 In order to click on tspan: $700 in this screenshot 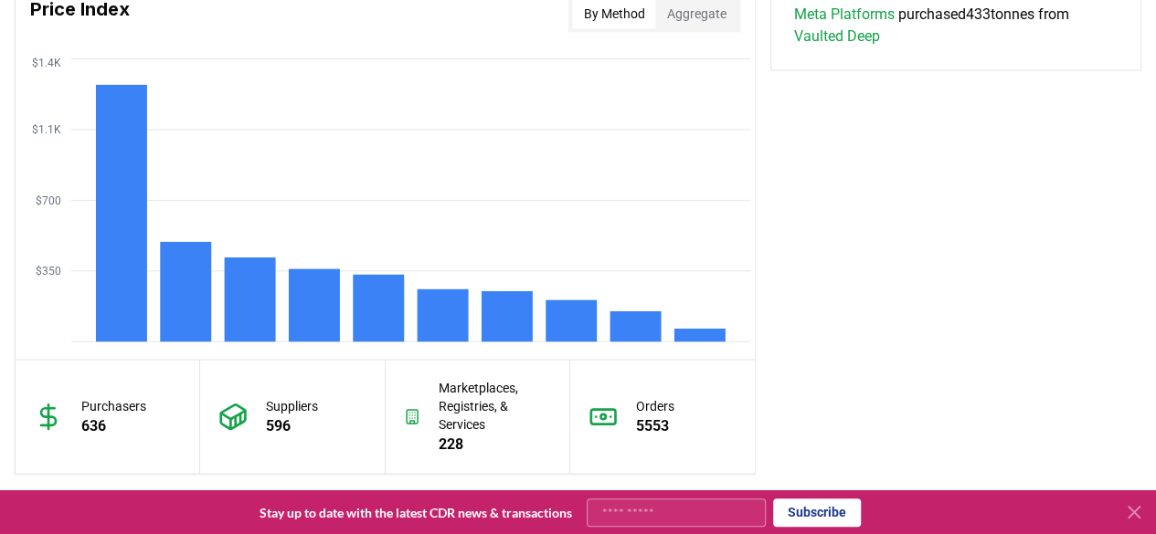, I will do `click(48, 200)`.